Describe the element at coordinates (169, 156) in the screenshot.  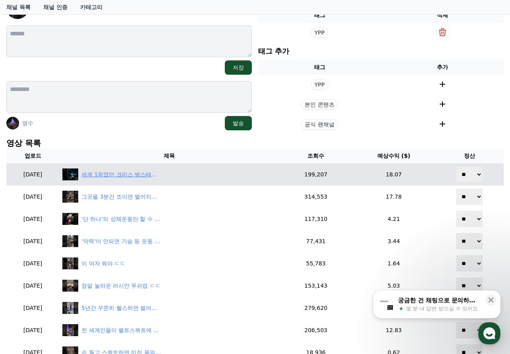
I see `th: 제목` at that location.